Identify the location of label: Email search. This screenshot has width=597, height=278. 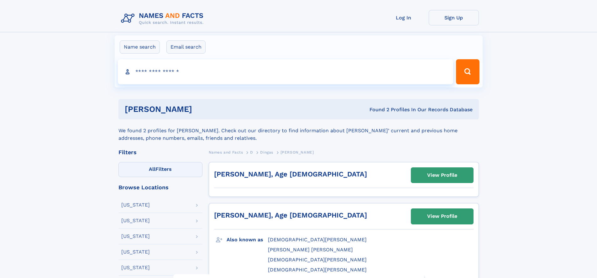
(186, 47).